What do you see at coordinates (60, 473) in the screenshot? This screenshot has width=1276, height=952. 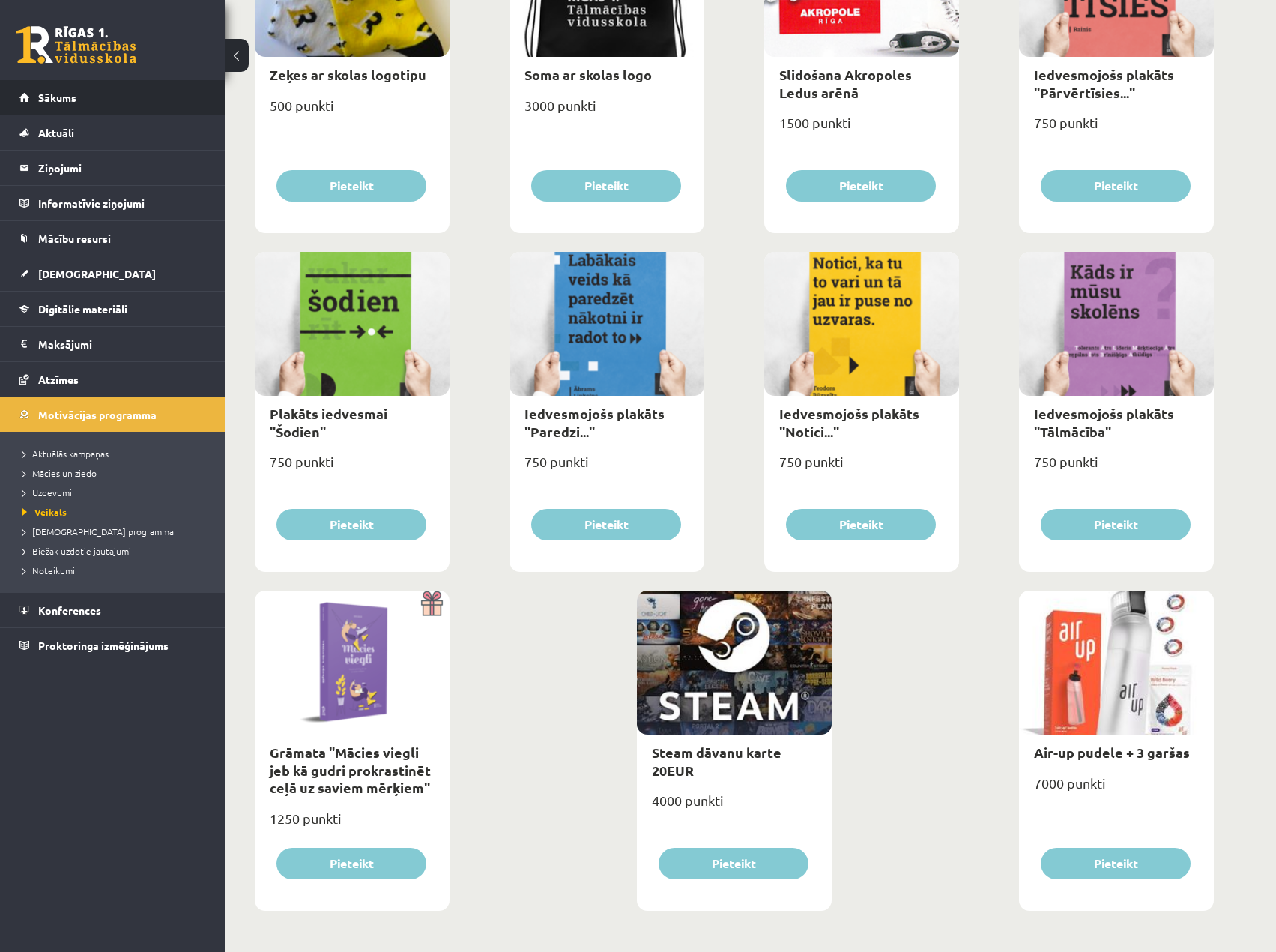 I see `span: Mācies un ziedo` at bounding box center [60, 473].